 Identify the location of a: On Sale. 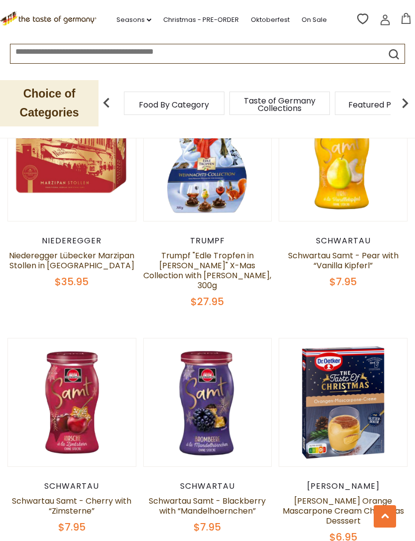
(314, 20).